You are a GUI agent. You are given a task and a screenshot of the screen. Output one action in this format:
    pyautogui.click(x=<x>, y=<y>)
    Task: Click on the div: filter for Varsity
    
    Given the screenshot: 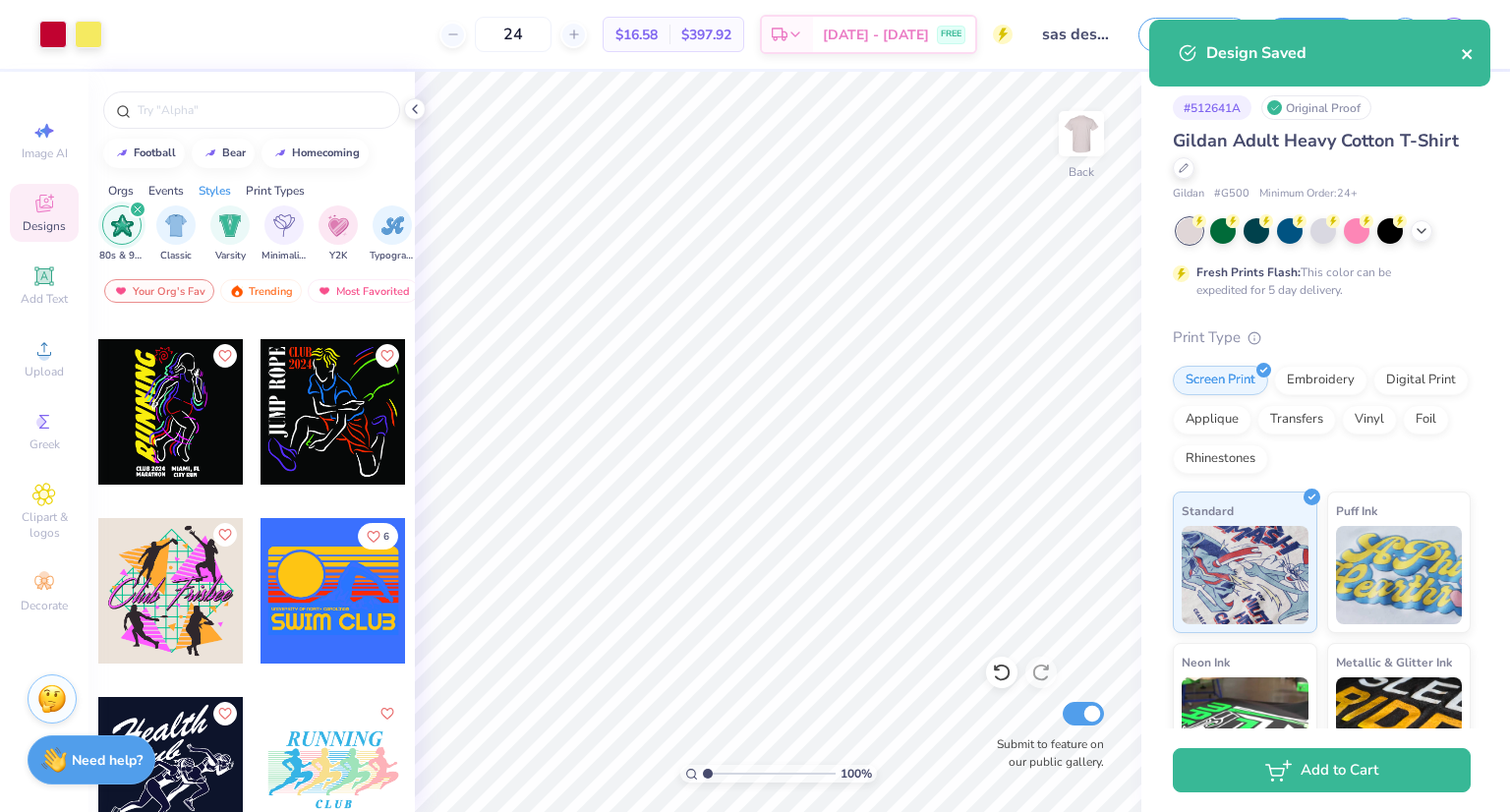 What is the action you would take?
    pyautogui.click(x=230, y=234)
    